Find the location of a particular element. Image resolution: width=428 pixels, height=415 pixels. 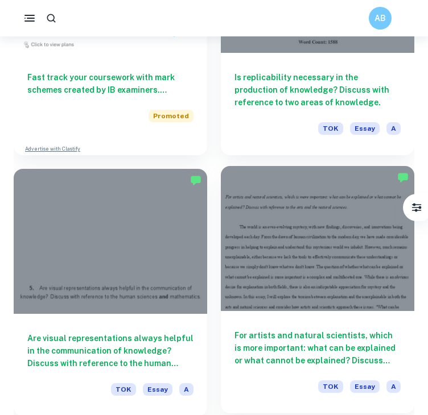

a: Advertise with Clastify is located at coordinates (52, 149).